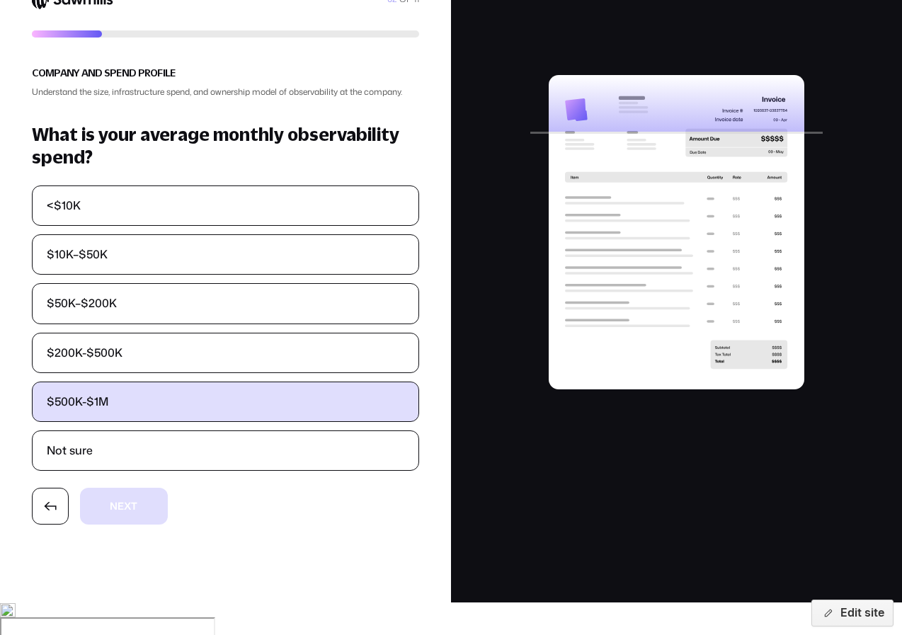 The width and height of the screenshot is (902, 635). What do you see at coordinates (226, 353) in the screenshot?
I see `label: $200K-$500K` at bounding box center [226, 353].